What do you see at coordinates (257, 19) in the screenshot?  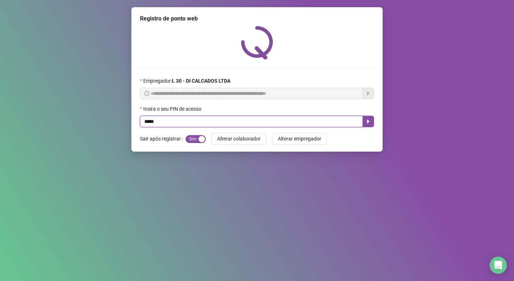 I see `div: Registro de ponto web` at bounding box center [257, 19].